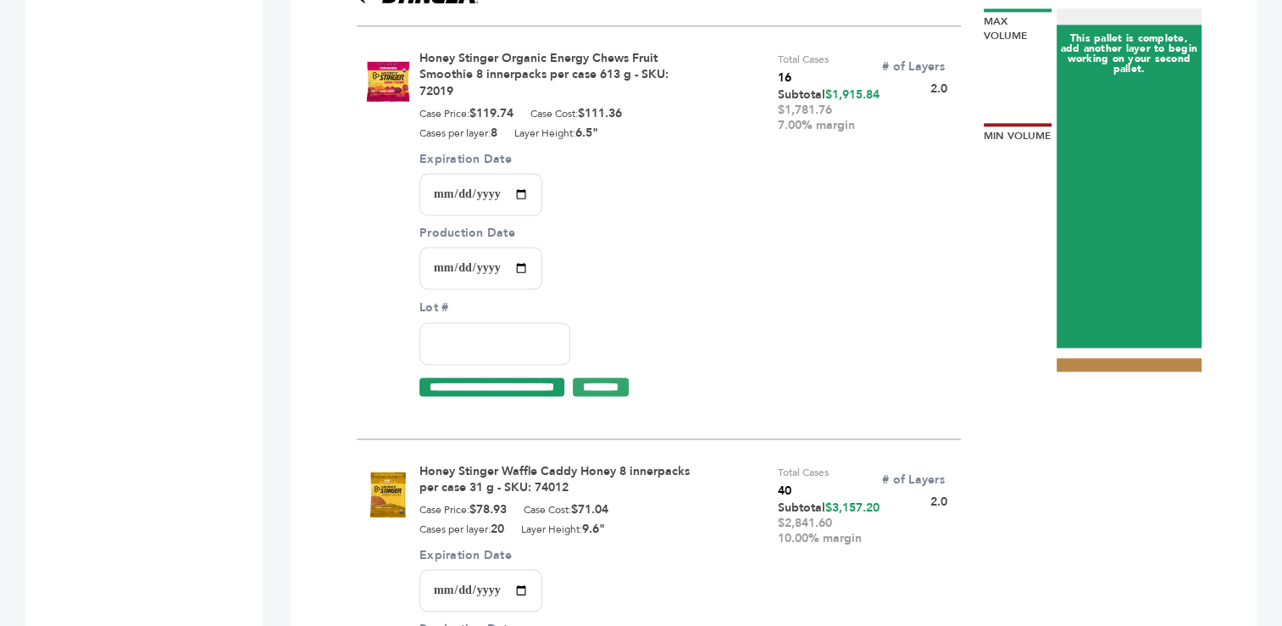  Describe the element at coordinates (829, 531) in the screenshot. I see `div: $2,841.60 10.00% margin` at that location.